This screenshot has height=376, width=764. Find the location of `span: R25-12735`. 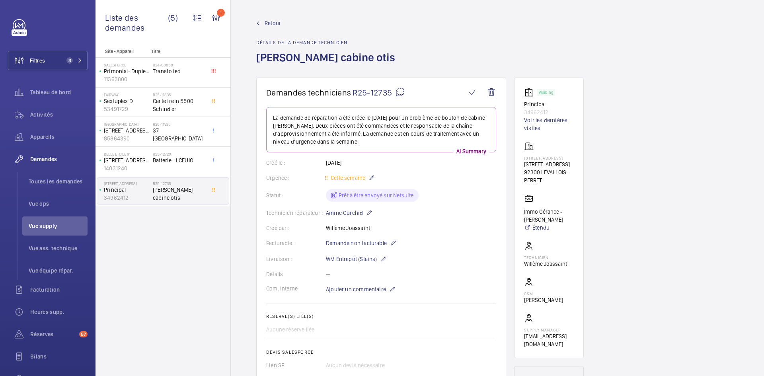

span: R25-12735 is located at coordinates (378, 92).